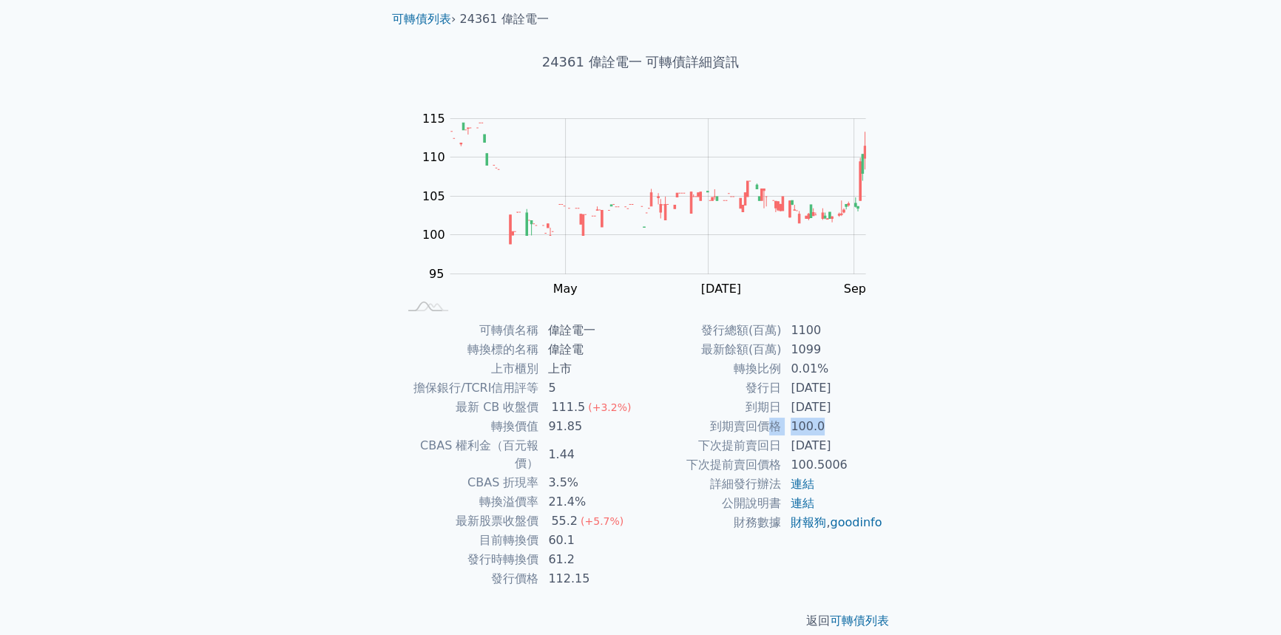 The height and width of the screenshot is (635, 1281). What do you see at coordinates (468, 560) in the screenshot?
I see `td: 發行時轉換價` at bounding box center [468, 560].